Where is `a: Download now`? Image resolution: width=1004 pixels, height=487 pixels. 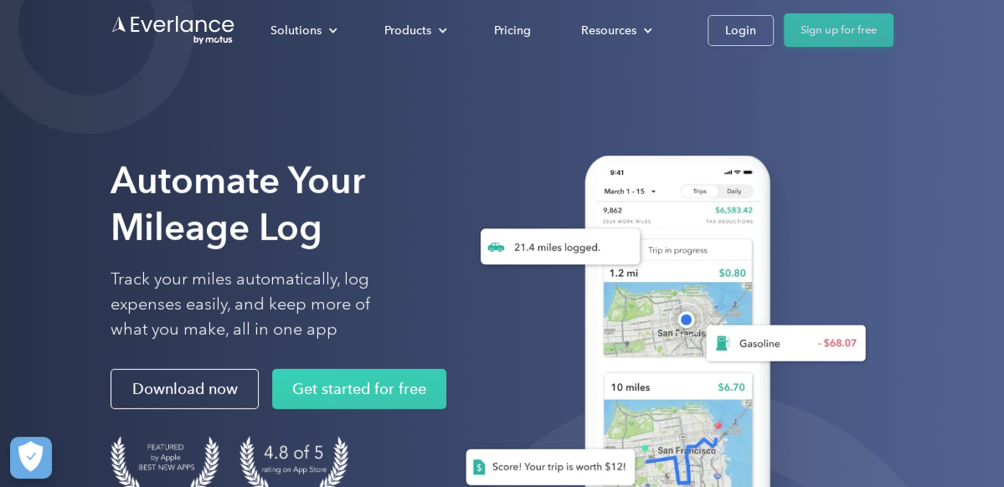
a: Download now is located at coordinates (184, 389).